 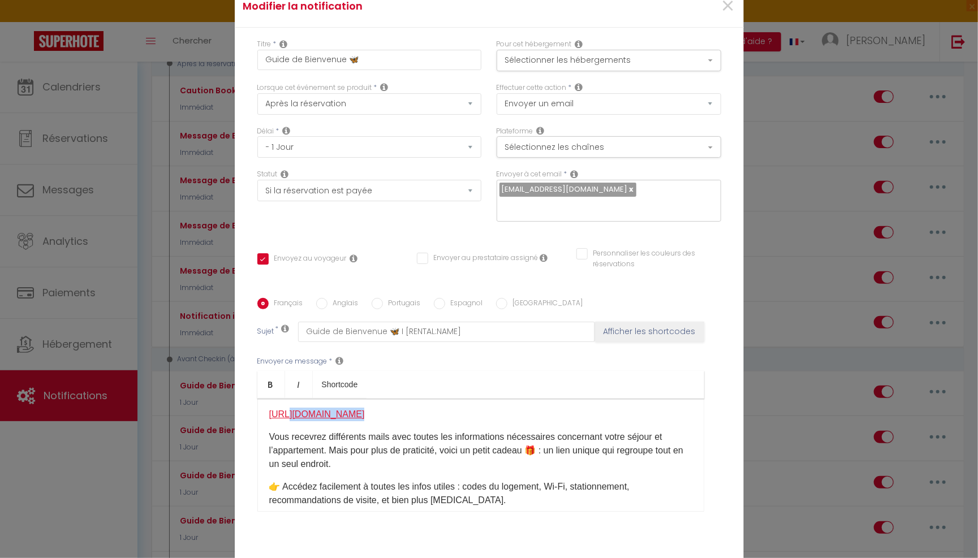 I want to click on button: Afficher les shortcodes, so click(x=649, y=332).